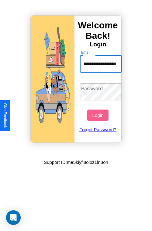  Describe the element at coordinates (53, 79) in the screenshot. I see `img: gif` at that location.